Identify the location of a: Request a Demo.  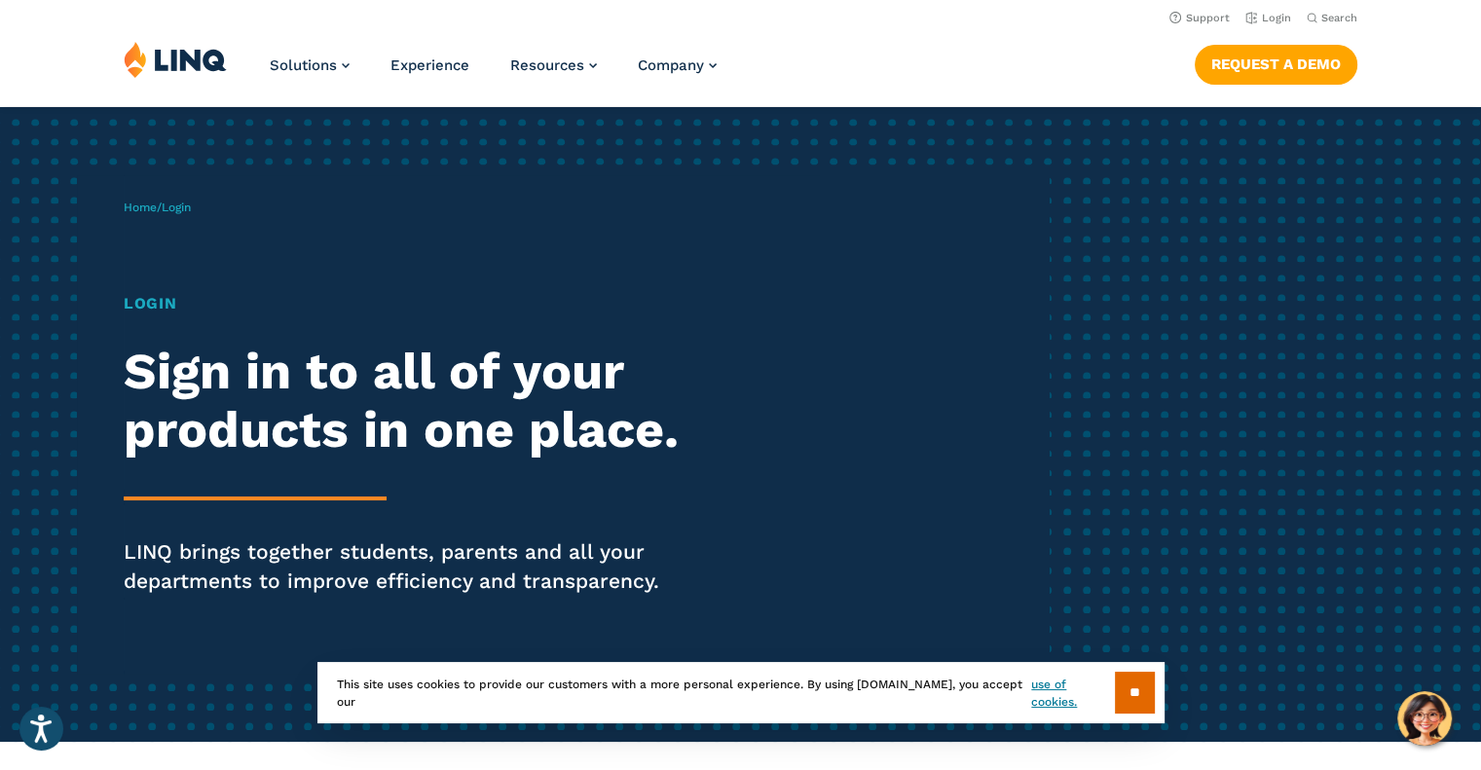
(1276, 64).